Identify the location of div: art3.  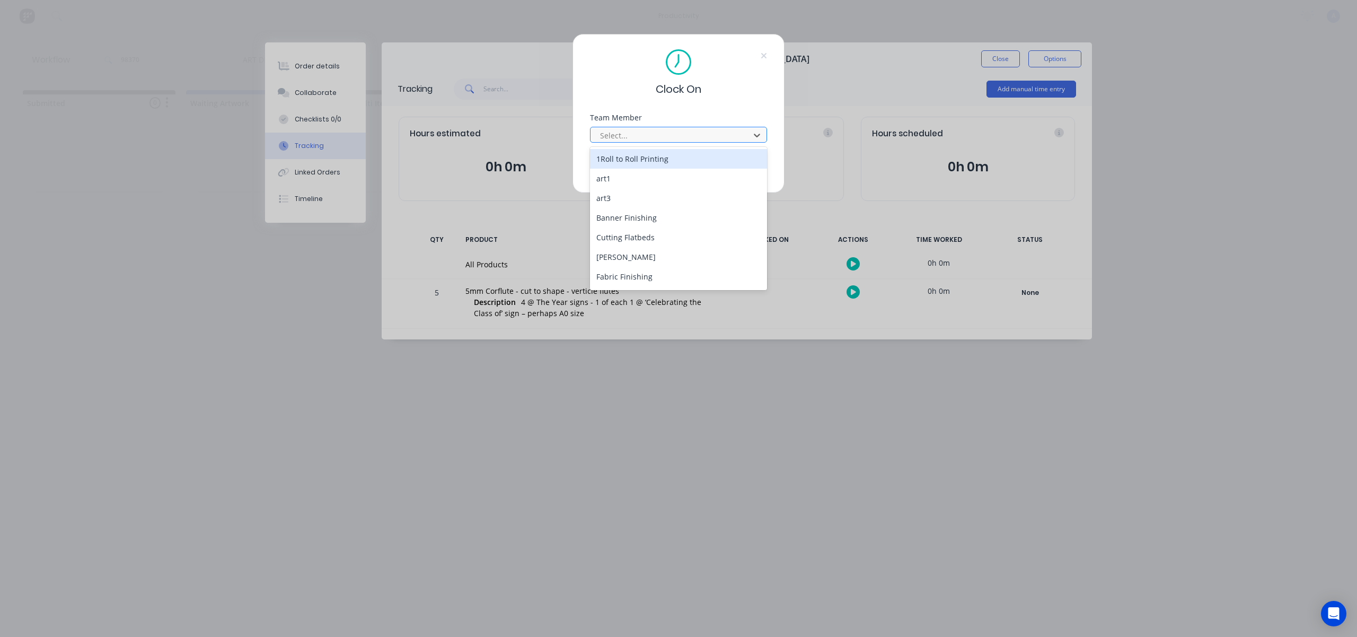
(678, 198).